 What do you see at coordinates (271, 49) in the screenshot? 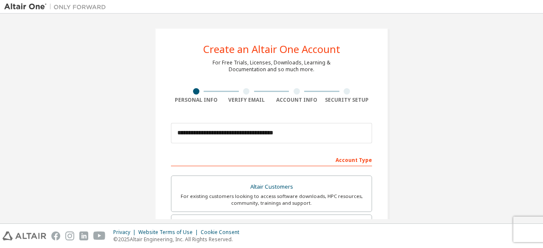
I see `div: Create an Altair One Account` at bounding box center [271, 49].